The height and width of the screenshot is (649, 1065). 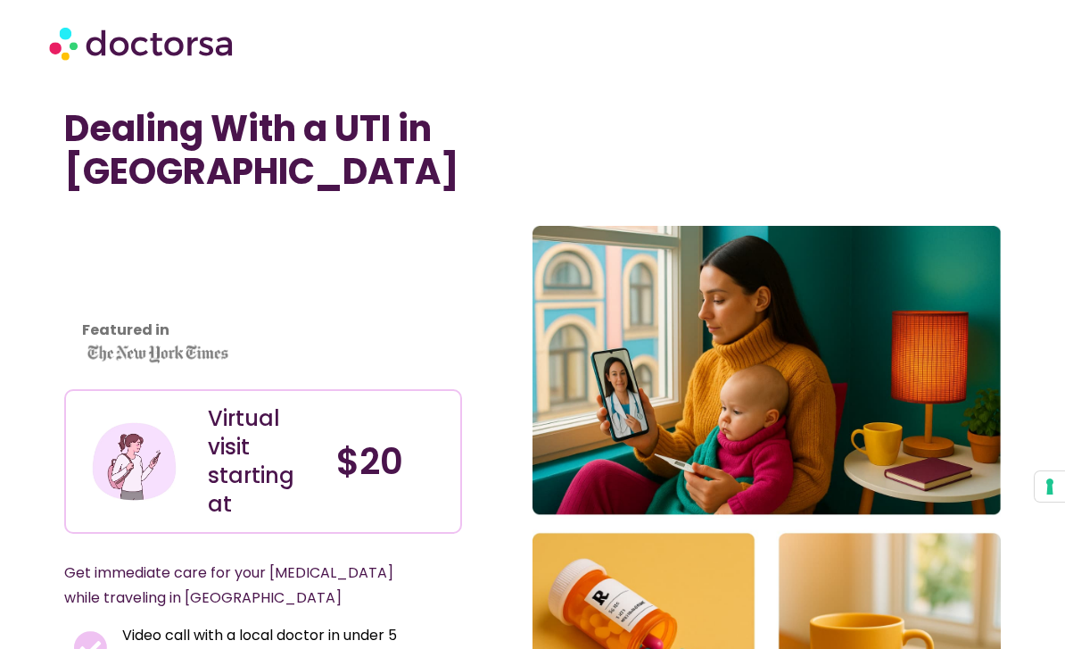 What do you see at coordinates (134, 460) in the screenshot?
I see `img: Illustration depicting a young woman in a casual outfit, engaged with her smartphone. She has a p...` at bounding box center [134, 460].